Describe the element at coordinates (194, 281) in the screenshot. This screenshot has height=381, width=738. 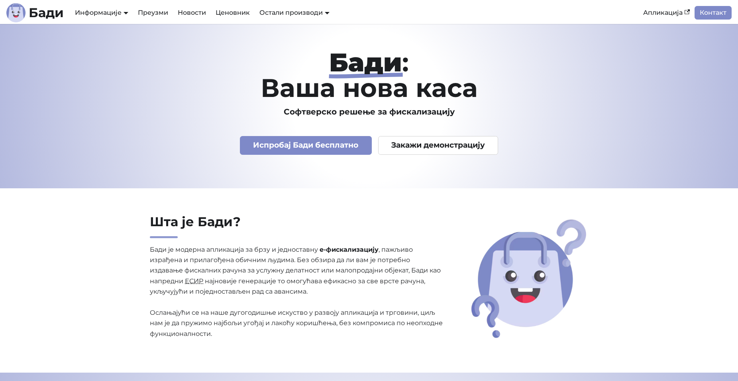
I see `abbr: Електронски систем за издавање рачуна` at that location.